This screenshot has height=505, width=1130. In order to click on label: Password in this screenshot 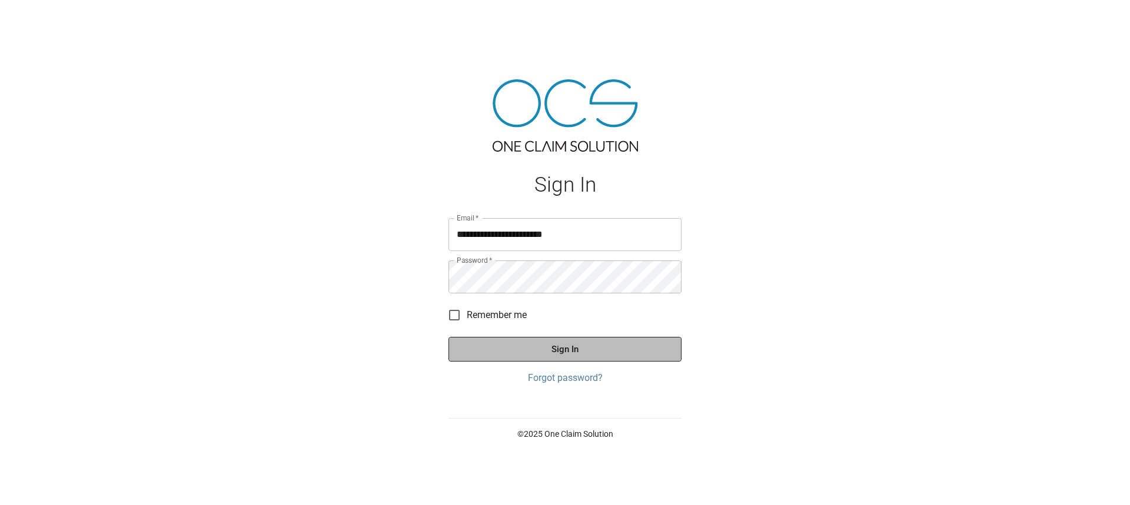, I will do `click(474, 260)`.